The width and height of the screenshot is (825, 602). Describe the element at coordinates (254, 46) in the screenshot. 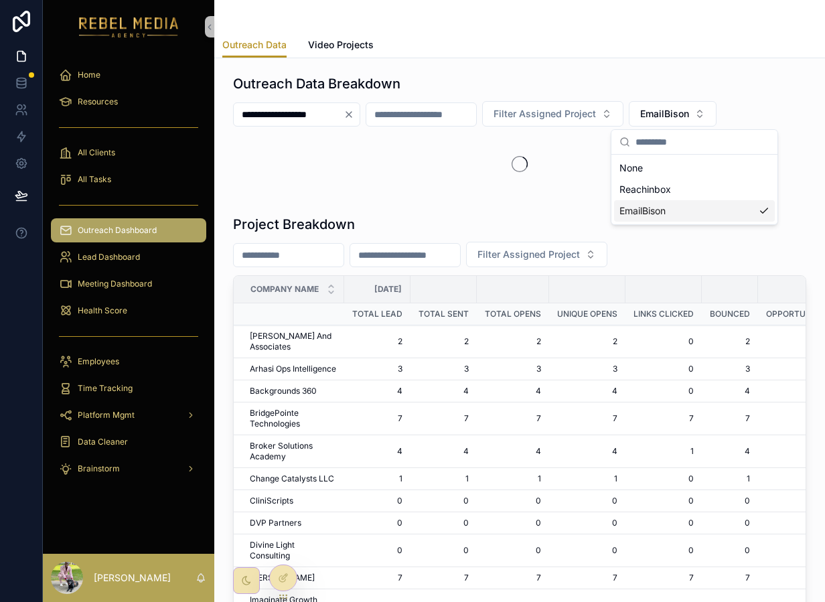

I see `a: Outreach Data` at that location.